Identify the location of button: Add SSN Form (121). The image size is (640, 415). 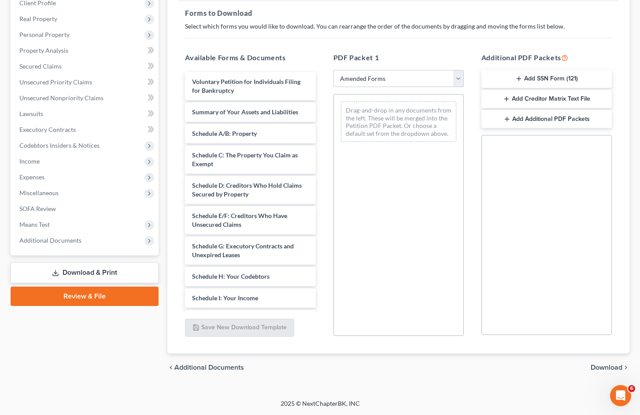
(546, 79).